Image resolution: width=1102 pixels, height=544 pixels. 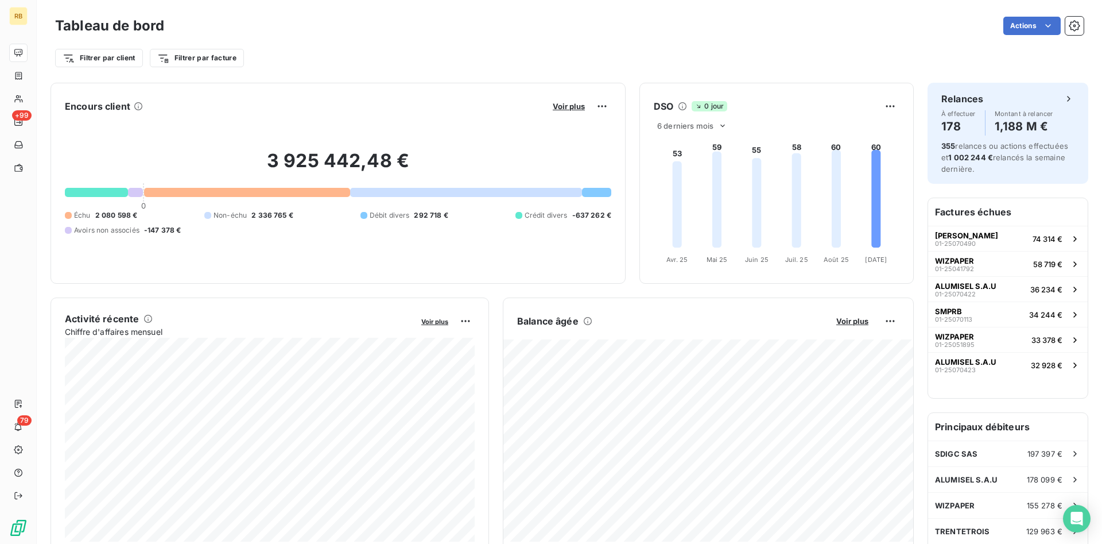 I want to click on span: SMPRB, so click(x=949, y=311).